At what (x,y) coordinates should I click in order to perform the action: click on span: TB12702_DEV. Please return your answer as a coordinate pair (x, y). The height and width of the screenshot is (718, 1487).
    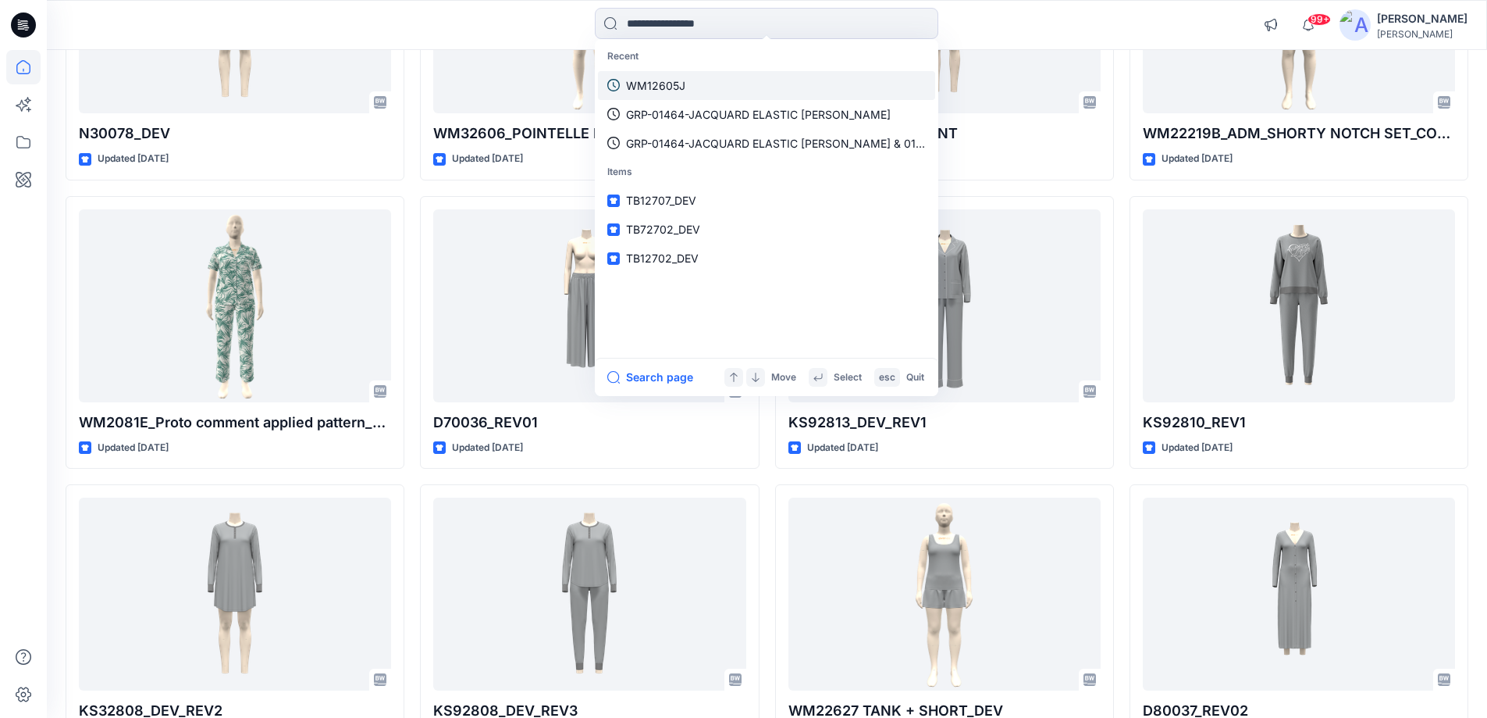
    Looking at the image, I should click on (662, 258).